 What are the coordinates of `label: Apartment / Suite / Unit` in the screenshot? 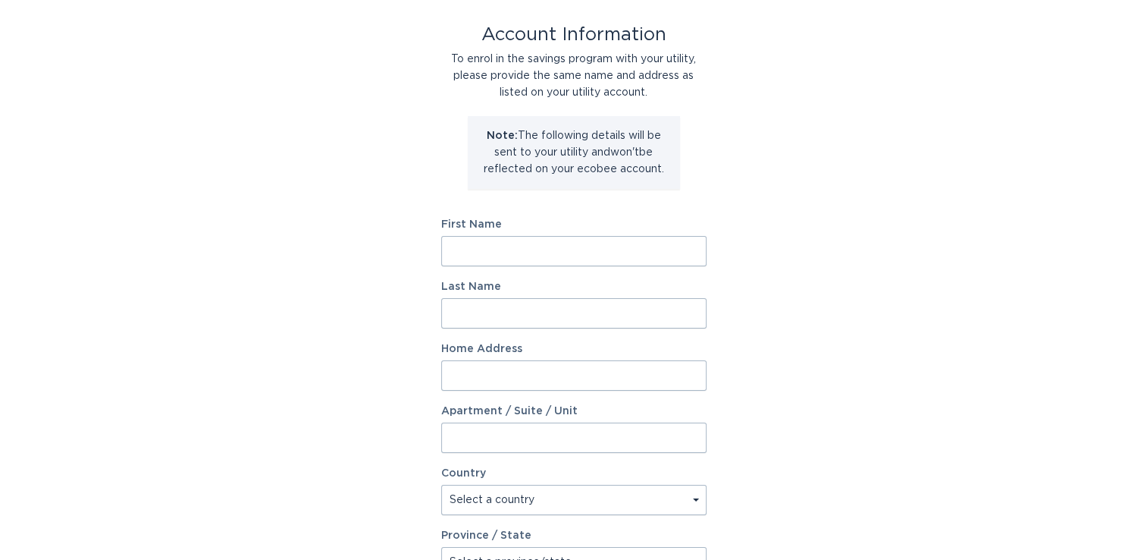 It's located at (574, 411).